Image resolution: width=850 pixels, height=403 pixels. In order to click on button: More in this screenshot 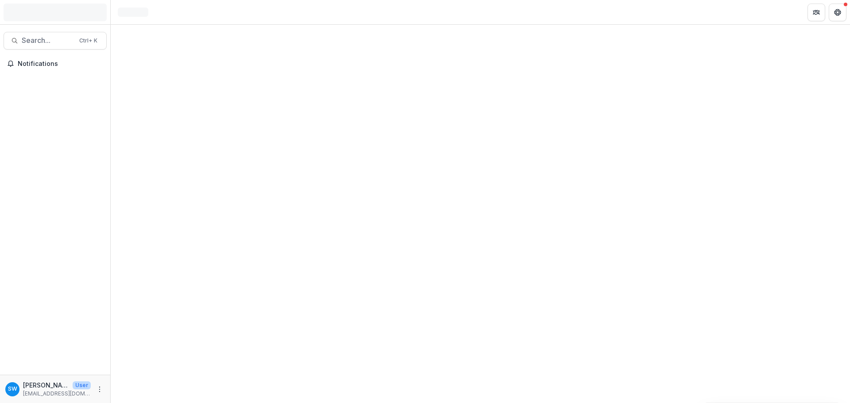, I will do `click(100, 390)`.